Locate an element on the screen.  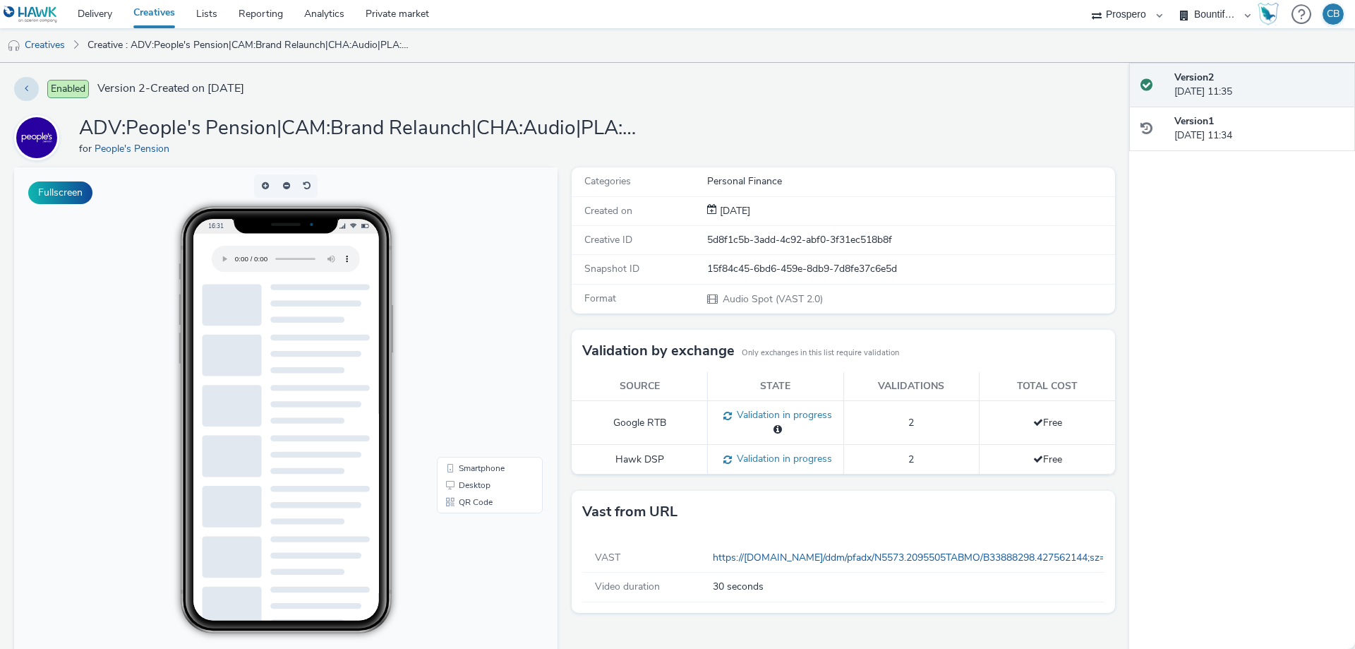
th: Total cost is located at coordinates (1048, 386).